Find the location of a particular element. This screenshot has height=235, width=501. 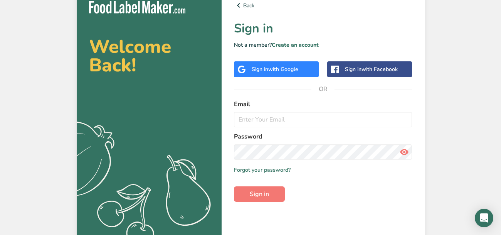

button: Sign in is located at coordinates (259, 194).